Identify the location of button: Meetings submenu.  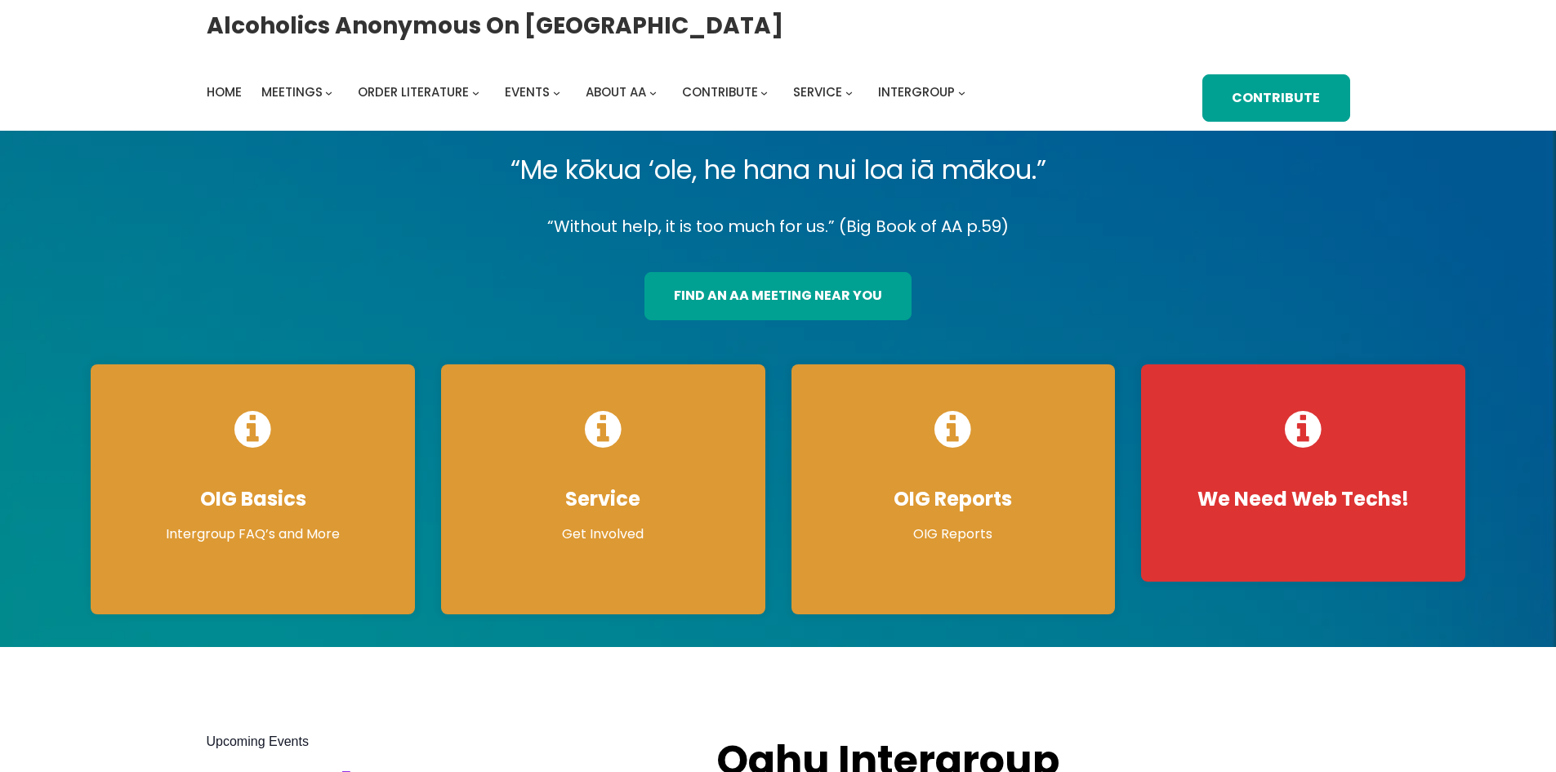
(328, 91).